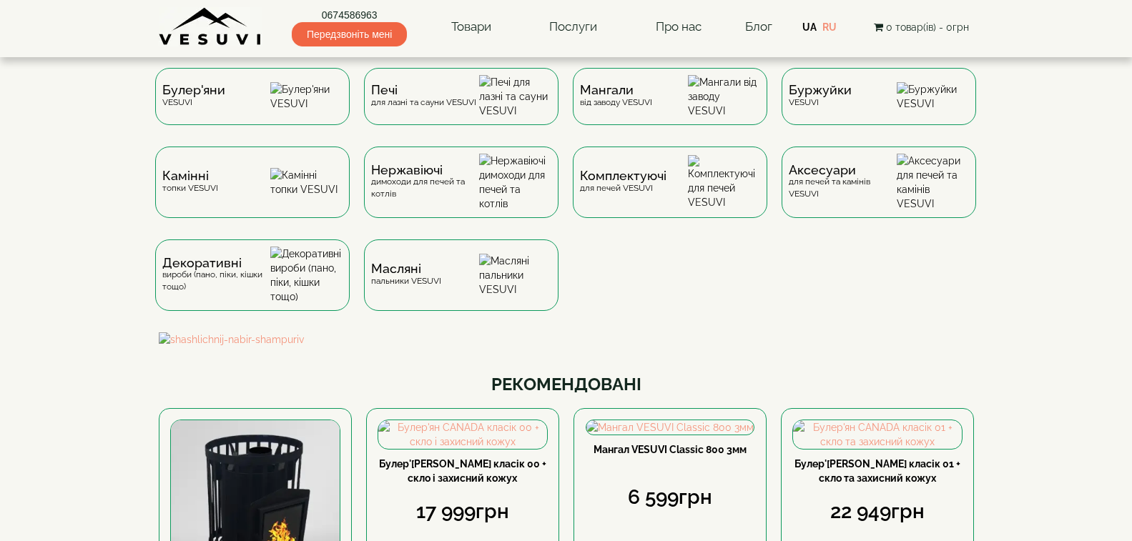 The width and height of the screenshot is (1132, 541). What do you see at coordinates (877, 435) in the screenshot?
I see `img: Булер'ян CANADA класік 01 + скло та захисний кожух` at bounding box center [877, 435].